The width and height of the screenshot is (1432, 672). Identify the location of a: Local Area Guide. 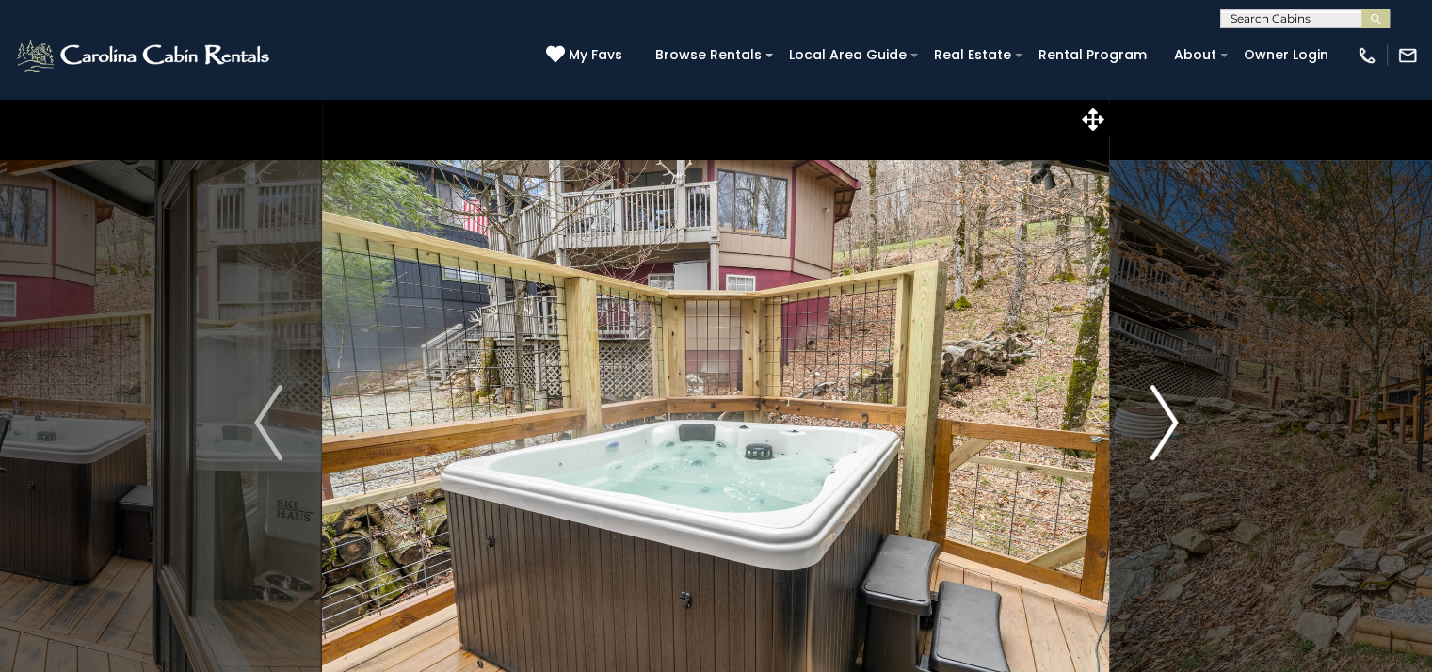
(847, 55).